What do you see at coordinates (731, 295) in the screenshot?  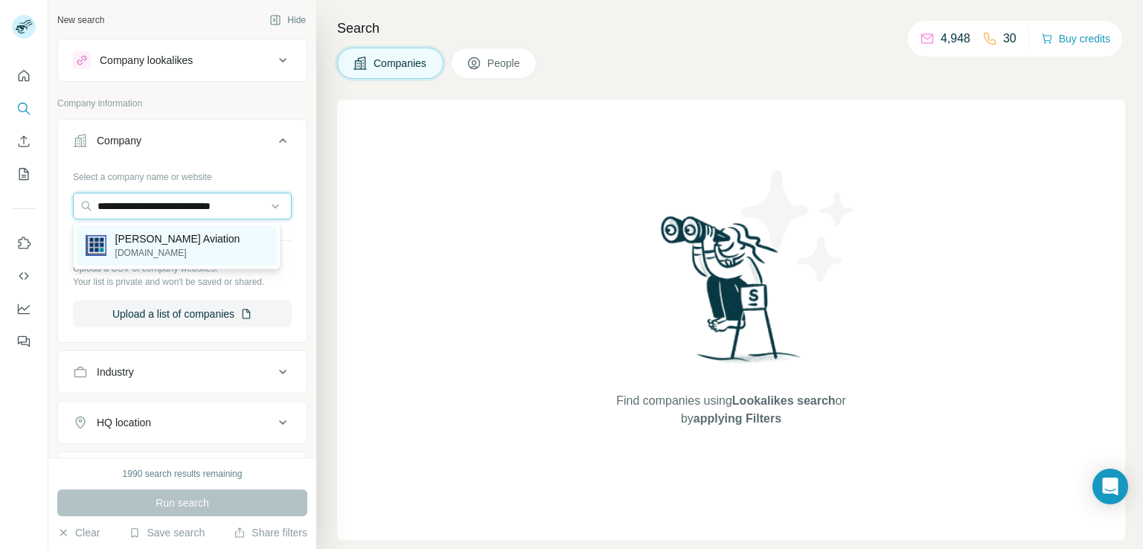 I see `img: Surfe Illustration - Woman searching with binoculars` at bounding box center [731, 295].